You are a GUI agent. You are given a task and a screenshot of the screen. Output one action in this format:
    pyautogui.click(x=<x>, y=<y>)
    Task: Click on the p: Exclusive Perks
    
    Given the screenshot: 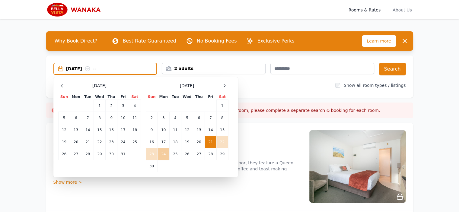 What is the action you would take?
    pyautogui.click(x=275, y=41)
    